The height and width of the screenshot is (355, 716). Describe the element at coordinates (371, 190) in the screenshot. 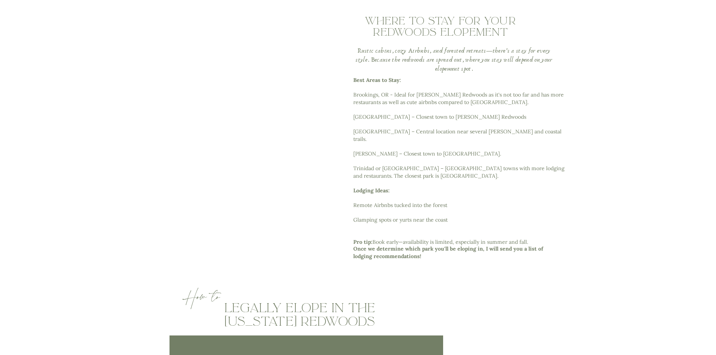

I see `b: Lodging Ideas:` at that location.